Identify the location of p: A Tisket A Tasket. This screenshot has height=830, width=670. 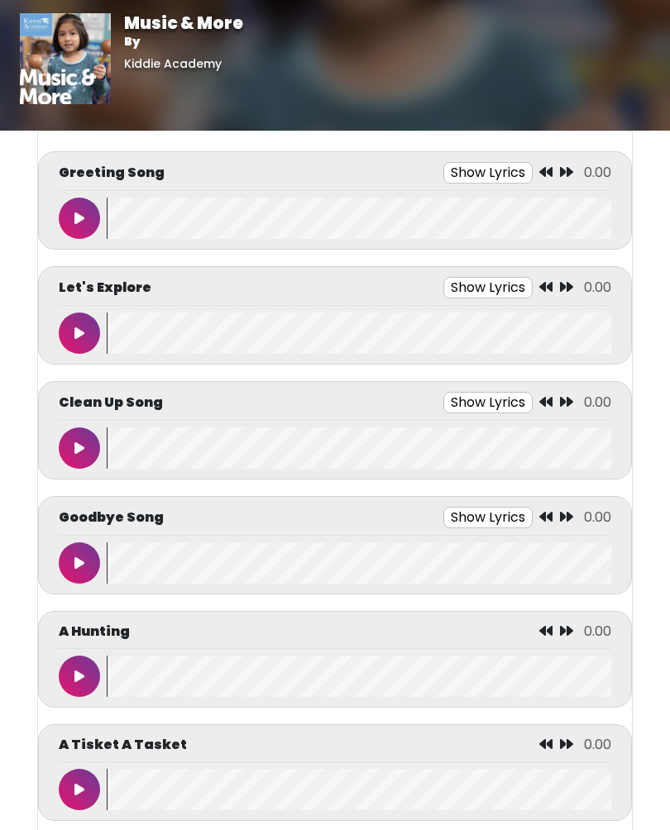
(122, 745).